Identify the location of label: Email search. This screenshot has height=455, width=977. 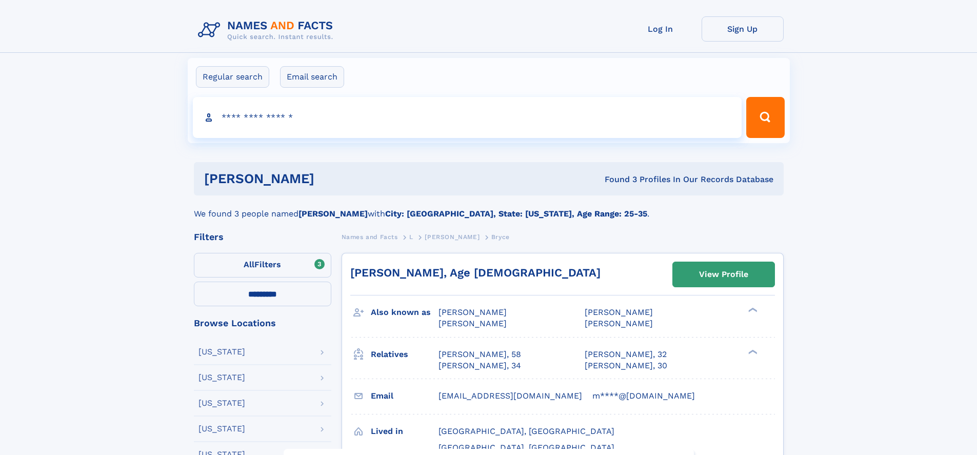
(312, 77).